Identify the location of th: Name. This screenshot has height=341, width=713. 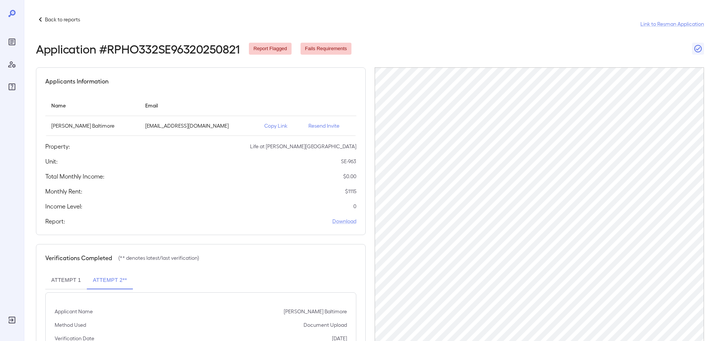
(92, 105).